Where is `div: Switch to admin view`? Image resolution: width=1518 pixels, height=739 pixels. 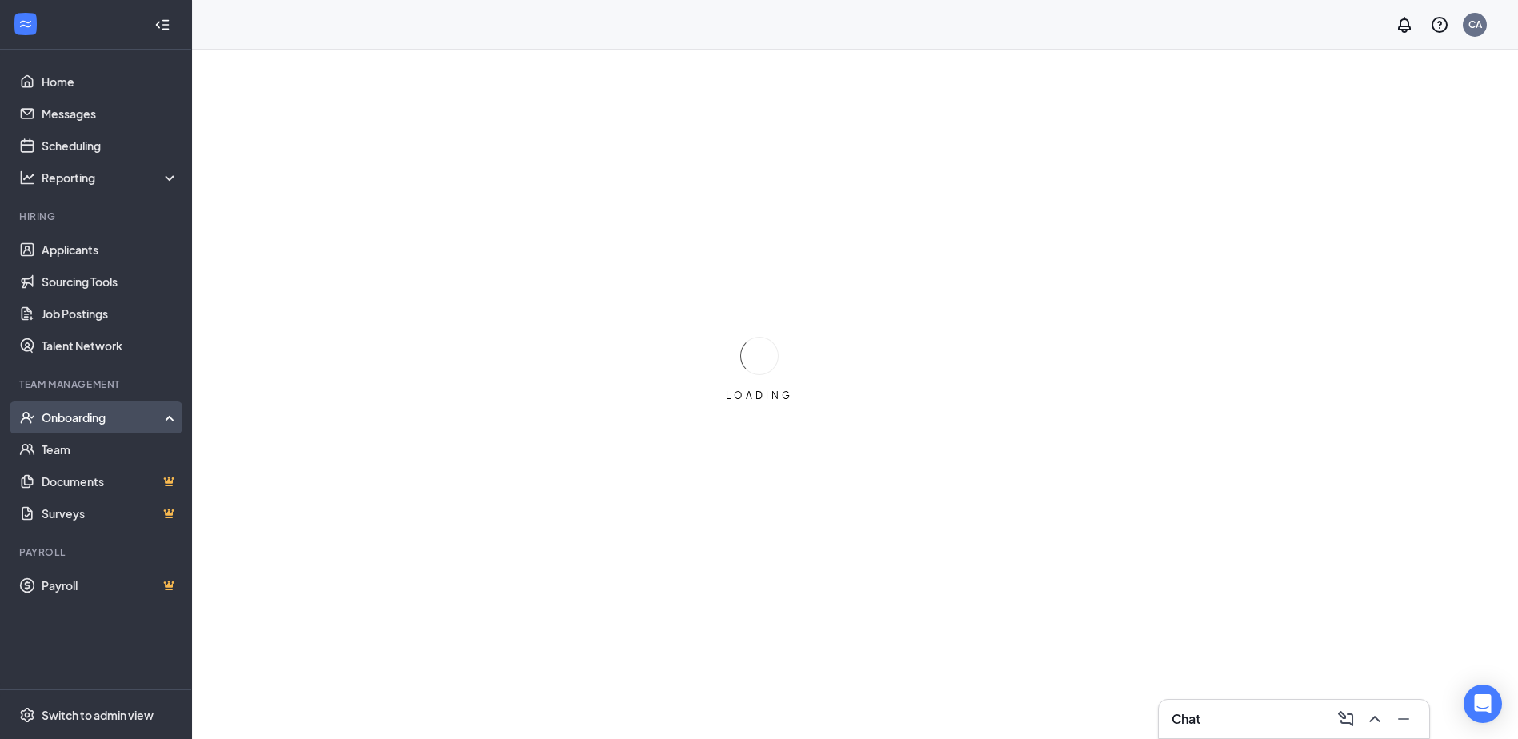 div: Switch to admin view is located at coordinates (98, 715).